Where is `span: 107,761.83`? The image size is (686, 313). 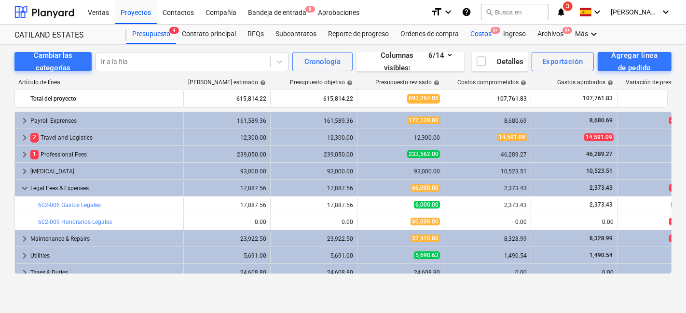
span: 107,761.83 is located at coordinates (597, 98).